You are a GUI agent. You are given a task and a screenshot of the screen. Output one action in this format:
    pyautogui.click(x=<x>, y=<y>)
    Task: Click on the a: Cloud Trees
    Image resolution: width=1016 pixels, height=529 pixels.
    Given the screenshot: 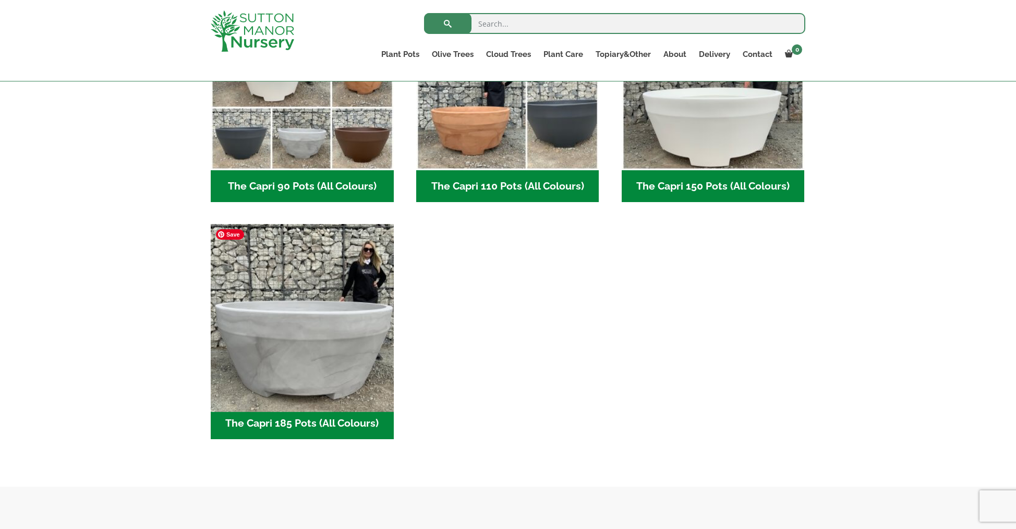 What is the action you would take?
    pyautogui.click(x=509, y=54)
    